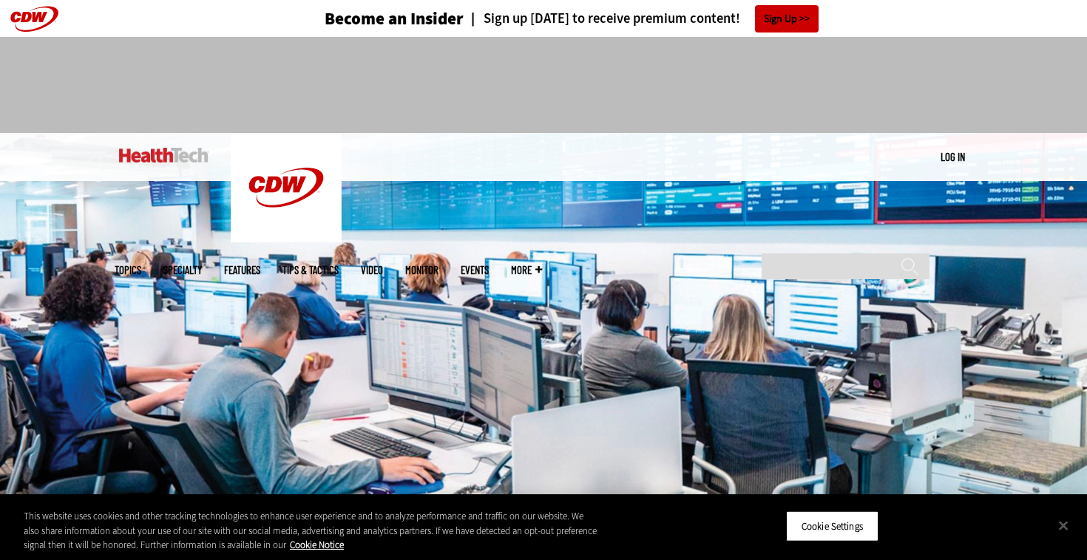  I want to click on button: Close, so click(1063, 526).